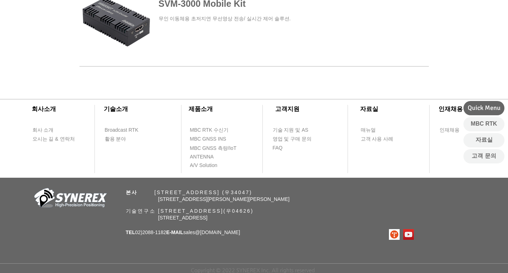  What do you see at coordinates (210, 165) in the screenshot?
I see `a: A/V Solution` at bounding box center [210, 165].